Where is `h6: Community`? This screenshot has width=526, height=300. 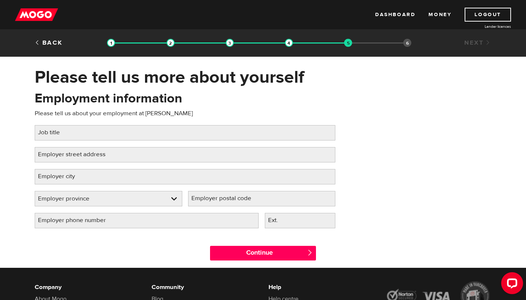
h6: Community is located at coordinates (205, 287).